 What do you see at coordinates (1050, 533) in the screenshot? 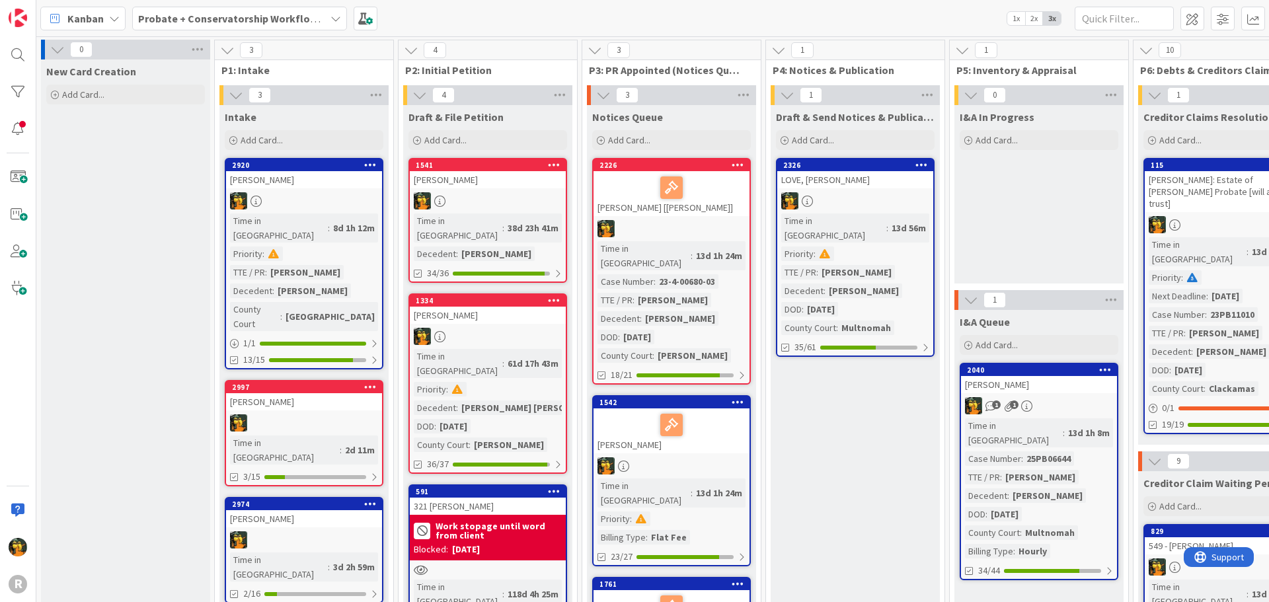
I see `div: Multnomah` at bounding box center [1050, 533].